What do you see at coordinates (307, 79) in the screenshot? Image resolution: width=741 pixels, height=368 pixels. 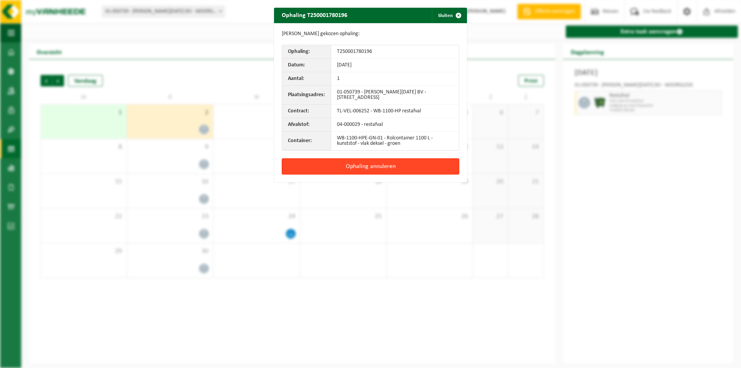 I see `th: Aantal:` at bounding box center [307, 79].